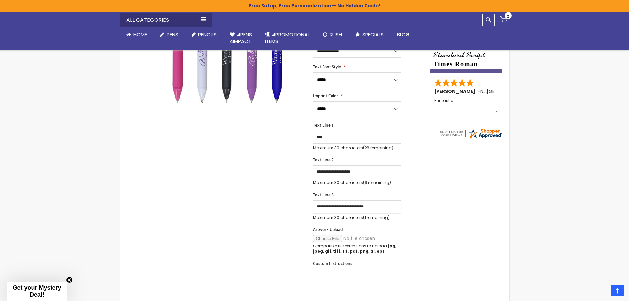  I want to click on span: Text Line 2, so click(323, 160).